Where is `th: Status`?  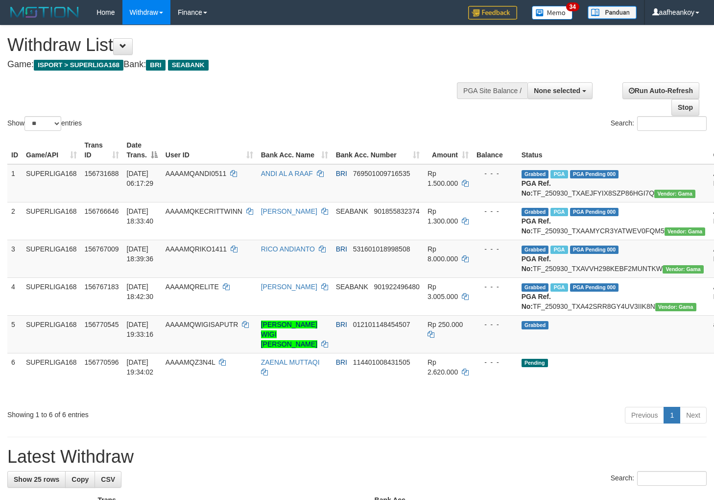
th: Status is located at coordinates (614, 150).